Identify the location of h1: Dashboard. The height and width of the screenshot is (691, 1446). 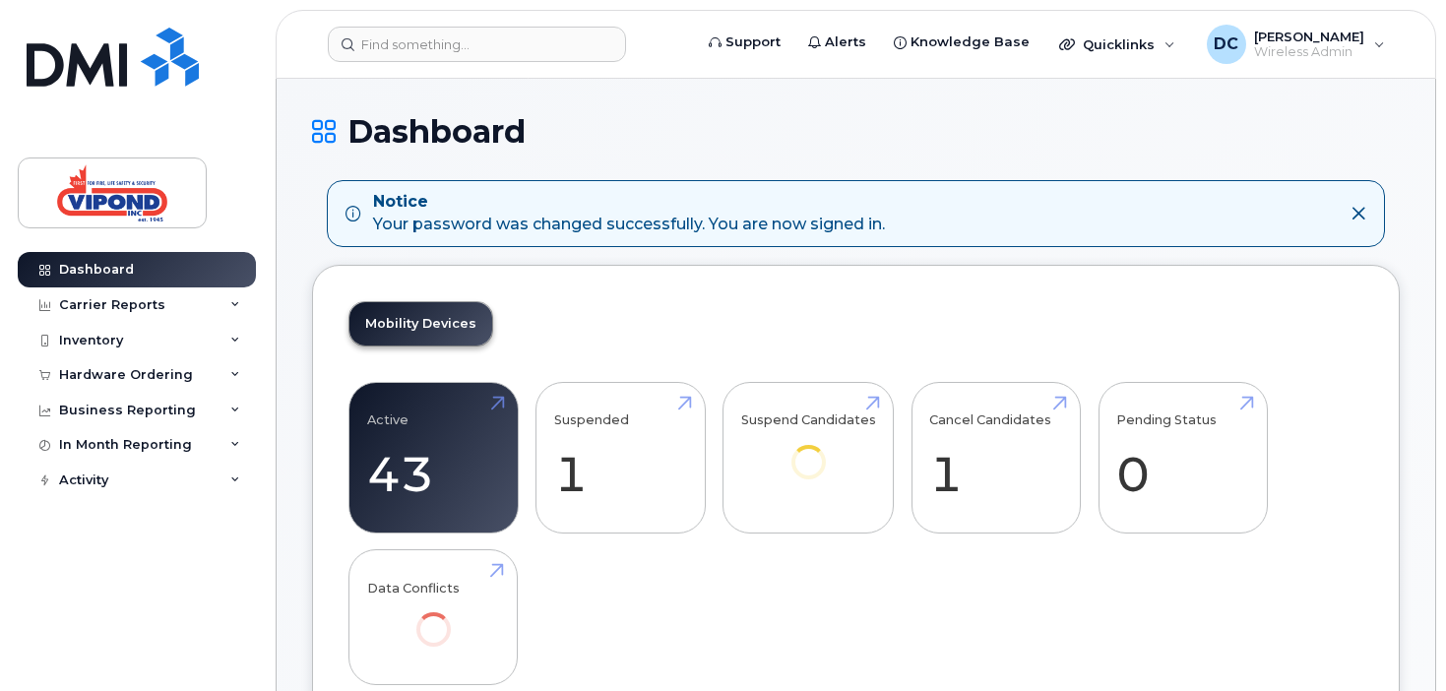
(855, 131).